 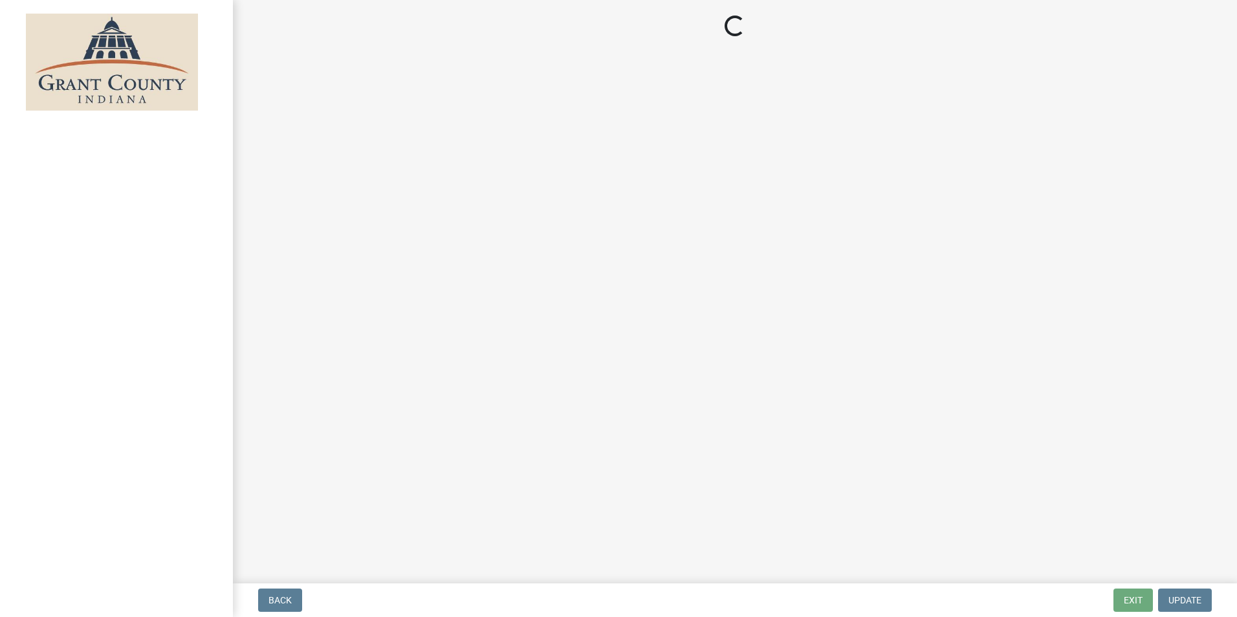 I want to click on button: Exit, so click(x=1133, y=600).